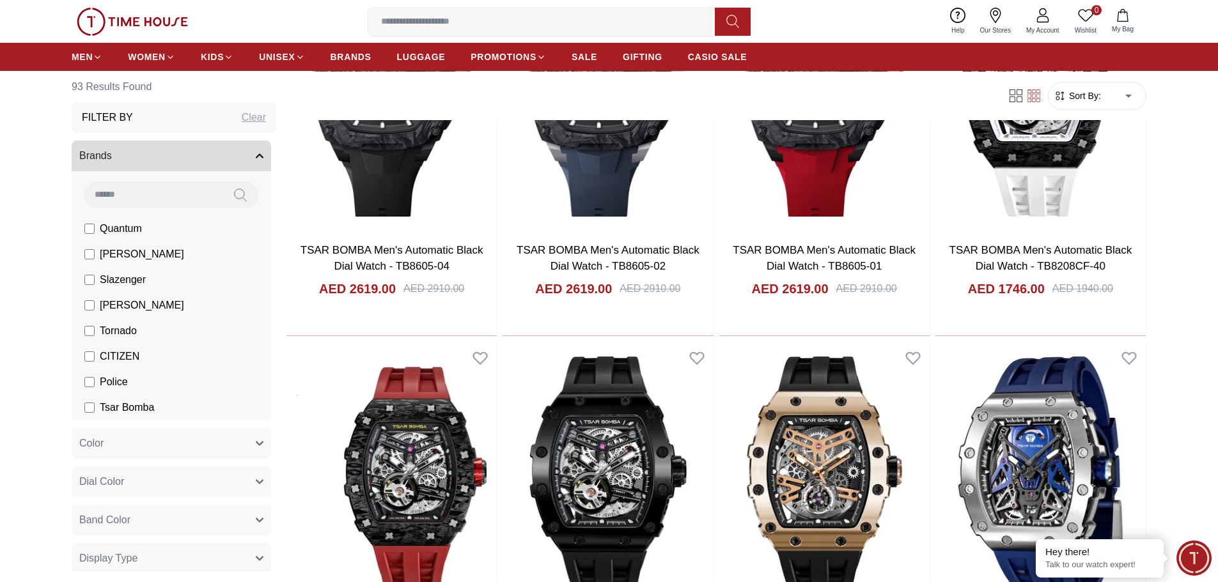 This screenshot has height=582, width=1218. What do you see at coordinates (1100, 565) in the screenshot?
I see `p: Talk to our watch expert!` at bounding box center [1100, 565].